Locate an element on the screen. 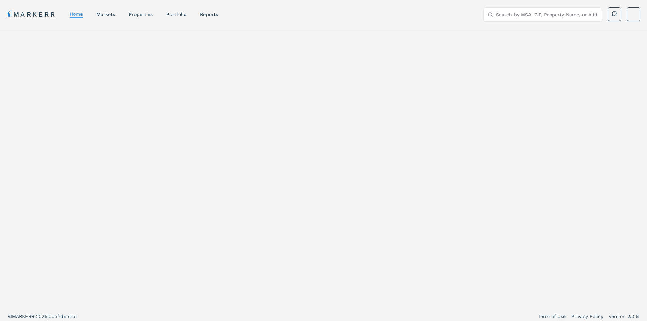 This screenshot has width=647, height=321. span: 2025 | is located at coordinates (42, 316).